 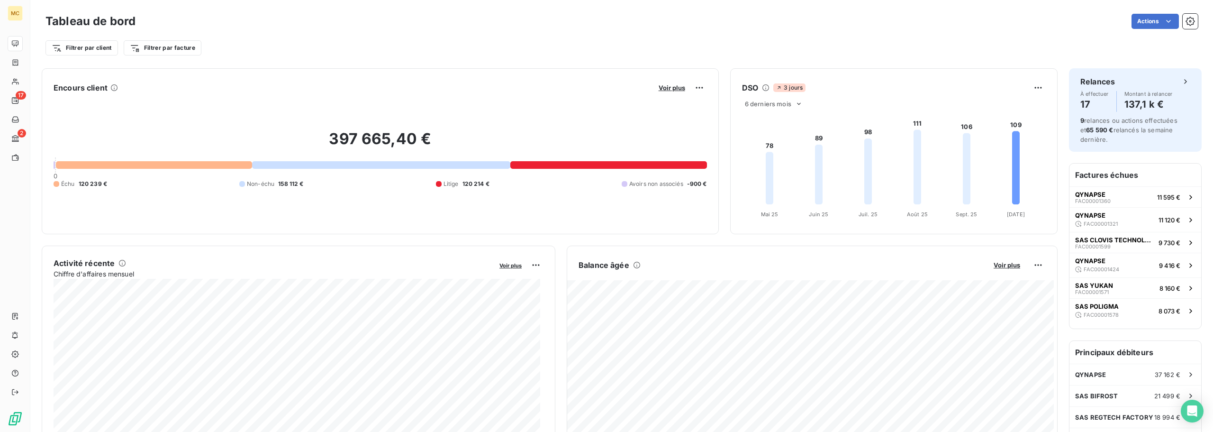 What do you see at coordinates (1167, 396) in the screenshot?
I see `span: 21 499 €` at bounding box center [1167, 396].